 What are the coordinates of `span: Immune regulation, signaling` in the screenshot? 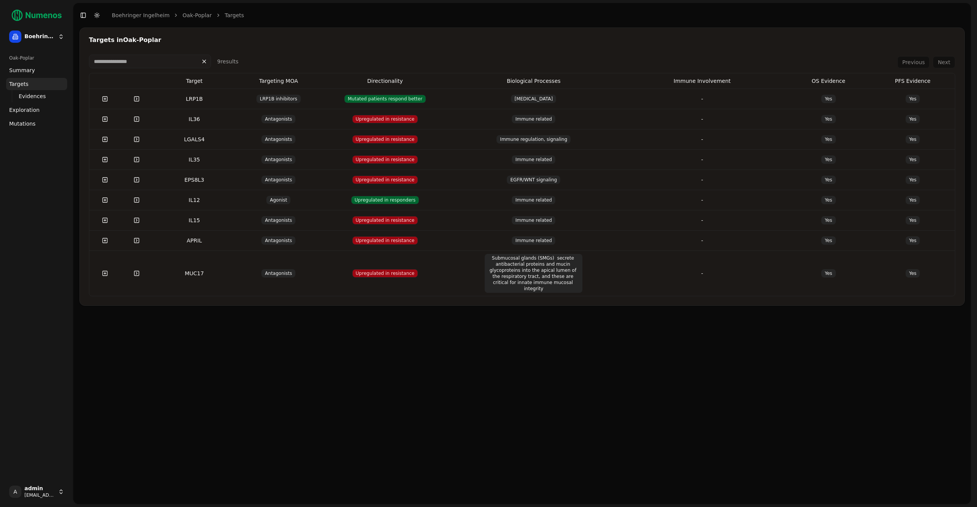 It's located at (534, 139).